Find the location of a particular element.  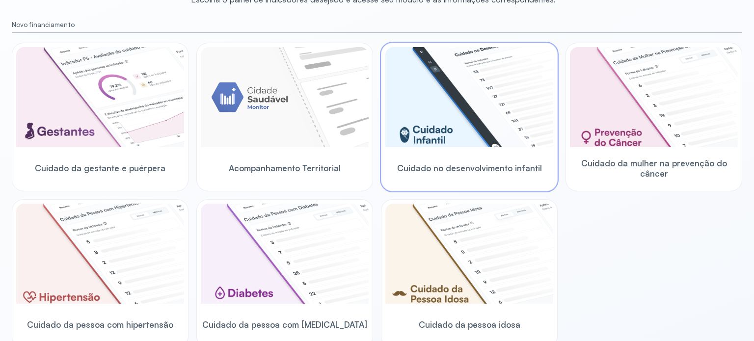

span: Cuidado da gestante e puérpera is located at coordinates (100, 168).